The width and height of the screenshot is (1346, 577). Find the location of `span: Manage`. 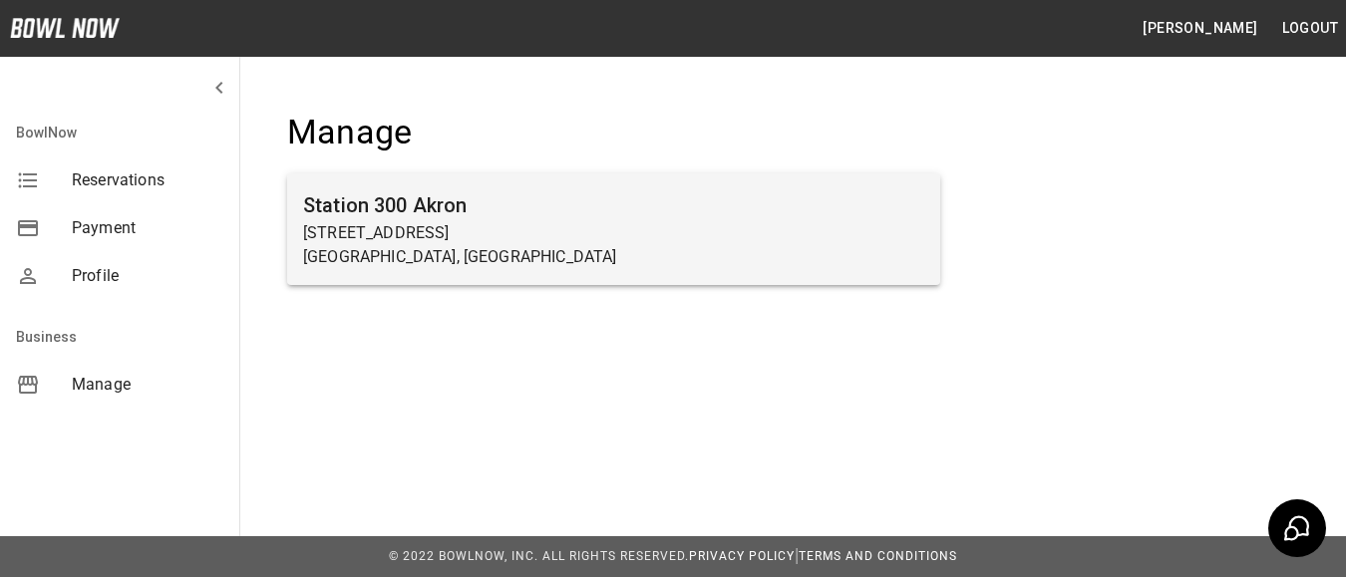

span: Manage is located at coordinates (148, 385).